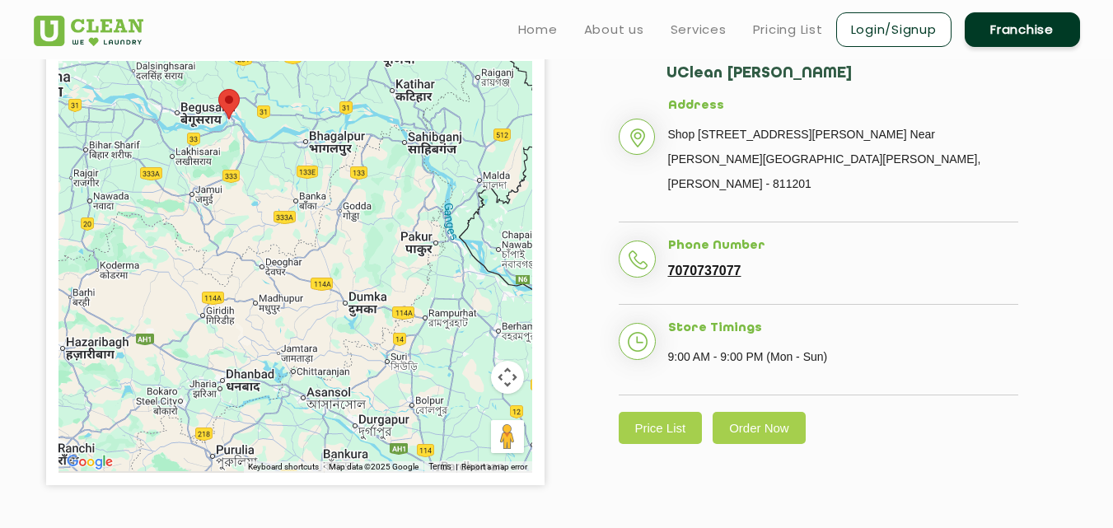 This screenshot has width=1113, height=528. What do you see at coordinates (494, 467) in the screenshot?
I see `a: Report a map error` at bounding box center [494, 467].